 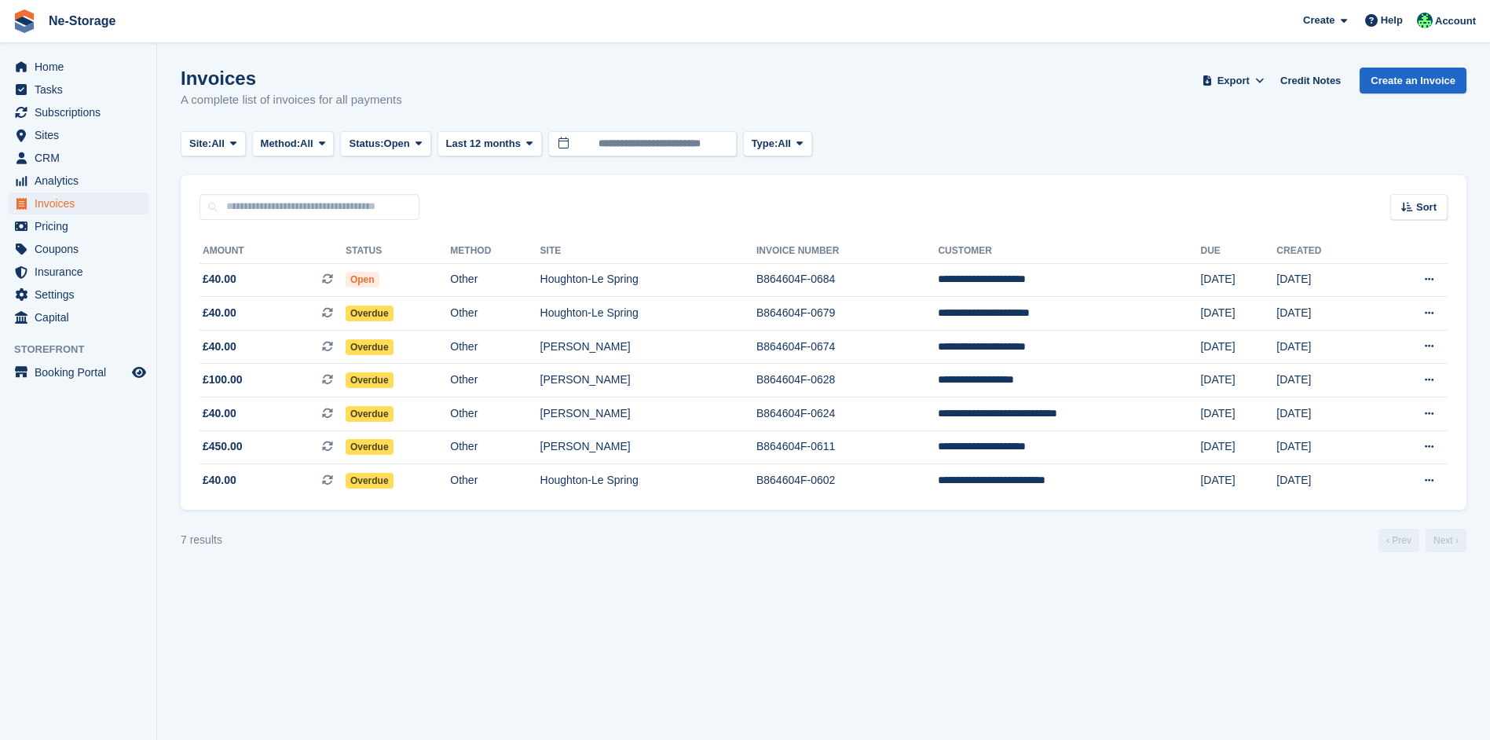 What do you see at coordinates (1326, 251) in the screenshot?
I see `th: Created` at bounding box center [1326, 251].